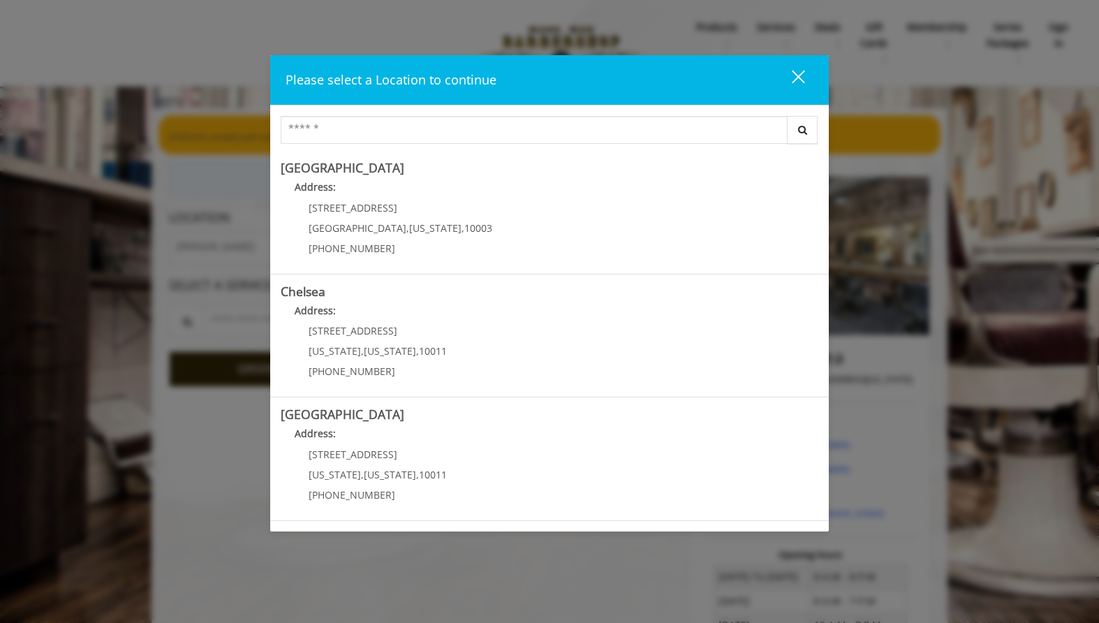  What do you see at coordinates (534, 130) in the screenshot?
I see `input: Search Center` at bounding box center [534, 130].